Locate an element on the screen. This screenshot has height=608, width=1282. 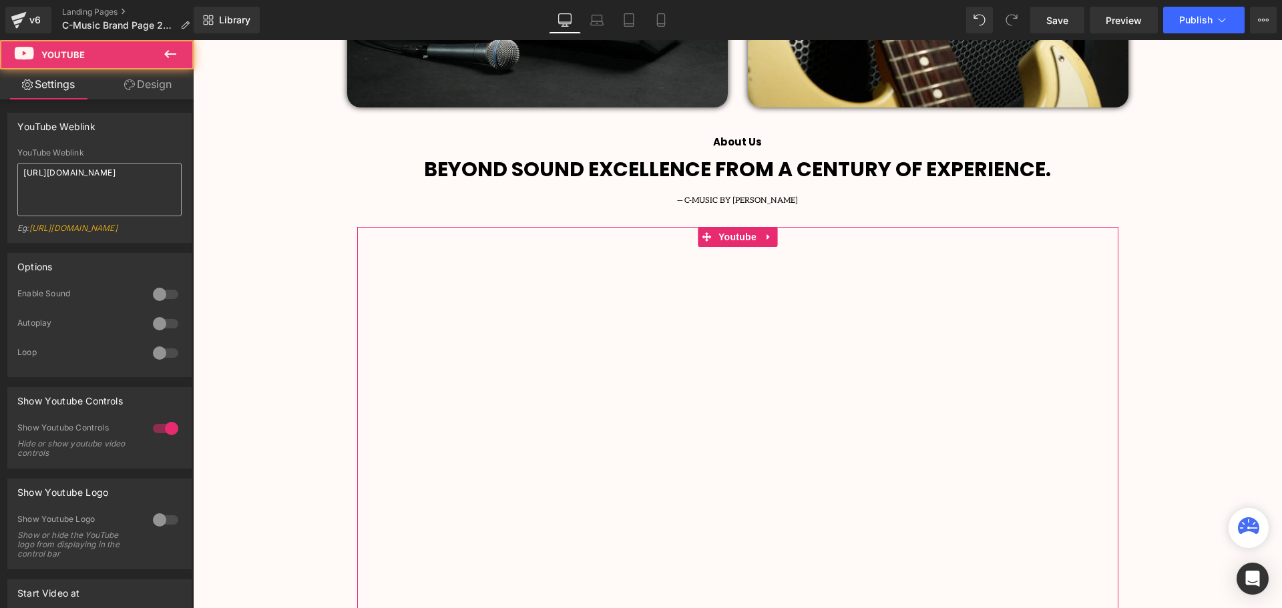
div: Autoplay is located at coordinates (78, 325).